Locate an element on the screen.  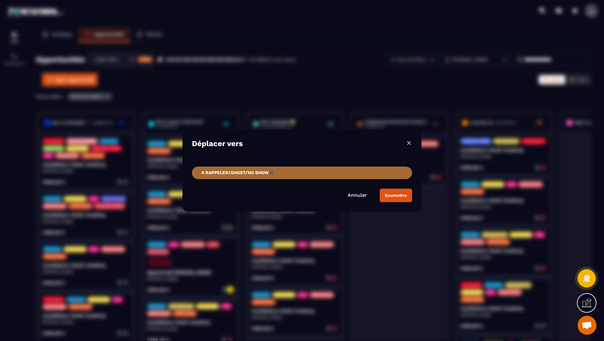
div: Soumettre is located at coordinates (396, 195).